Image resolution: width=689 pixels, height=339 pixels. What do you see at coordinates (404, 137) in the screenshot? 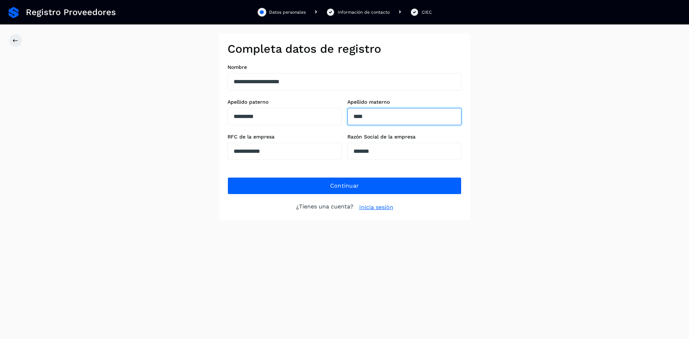
I see `label: Razón Social de la empresa` at bounding box center [404, 137].